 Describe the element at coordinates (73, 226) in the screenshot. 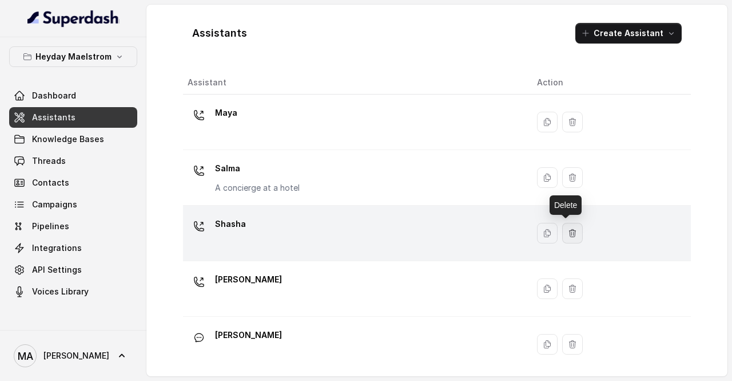

I see `a: Pipelines` at that location.